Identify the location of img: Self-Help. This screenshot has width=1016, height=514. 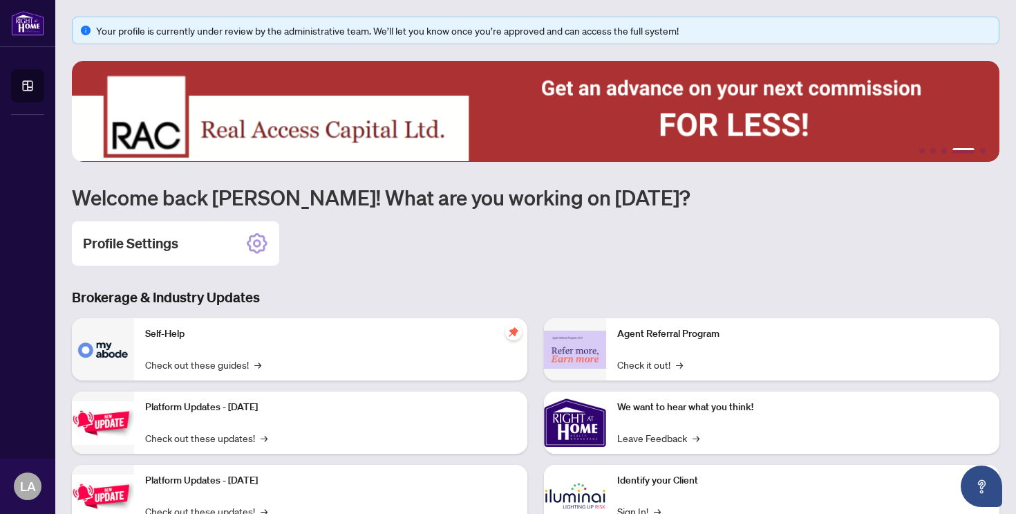
(103, 349).